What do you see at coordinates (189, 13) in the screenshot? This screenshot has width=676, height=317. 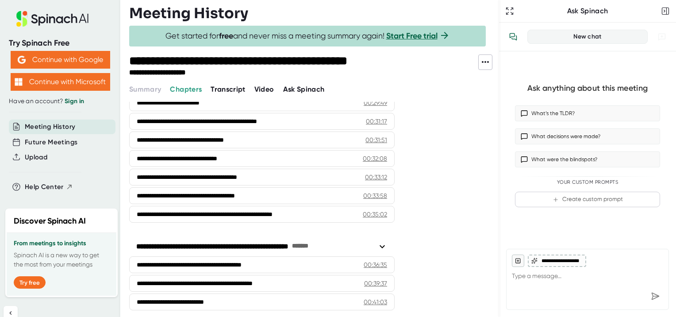 I see `h3: Meeting History` at bounding box center [189, 13].